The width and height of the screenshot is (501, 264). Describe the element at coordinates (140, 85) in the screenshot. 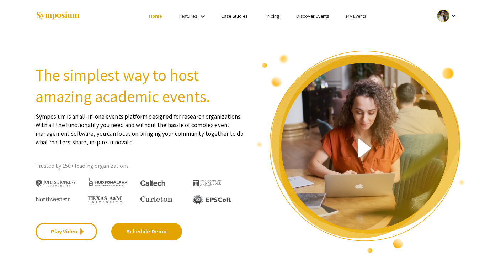

I see `h2: The simplest way to host amazing academic events.` at that location.